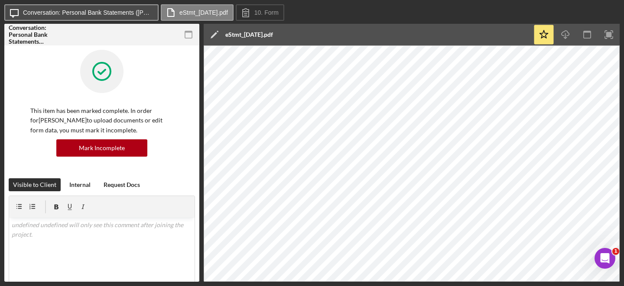 Image resolution: width=624 pixels, height=286 pixels. I want to click on button: Request Docs, so click(122, 185).